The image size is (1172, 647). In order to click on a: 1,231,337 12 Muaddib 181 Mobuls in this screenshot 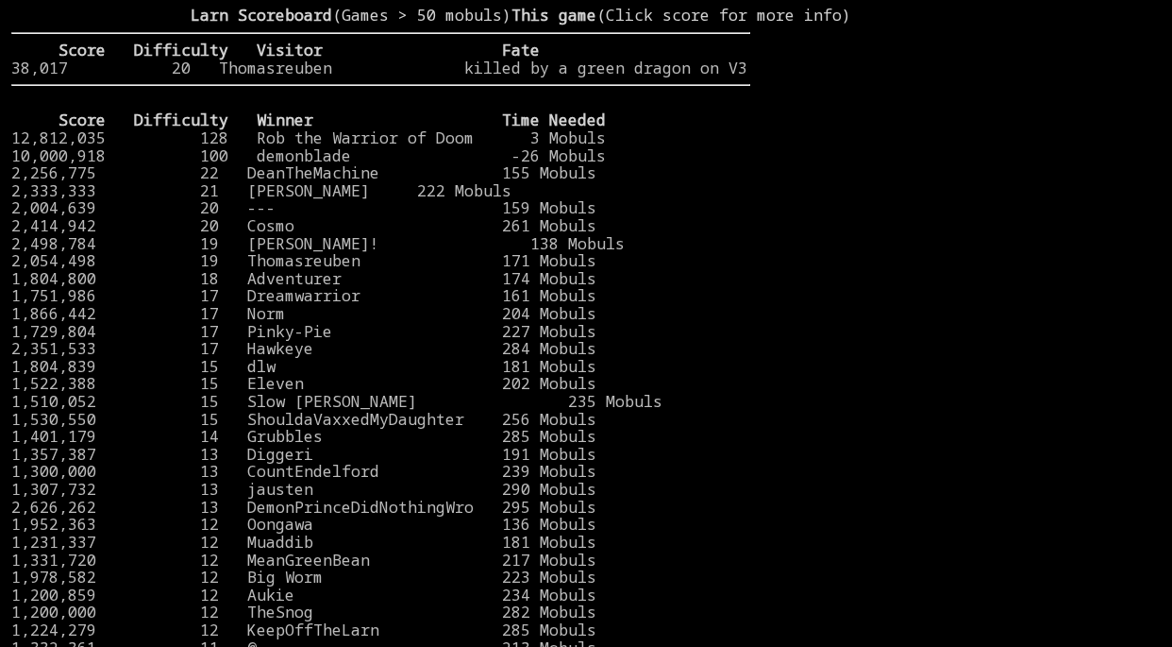, I will do `click(304, 541)`.